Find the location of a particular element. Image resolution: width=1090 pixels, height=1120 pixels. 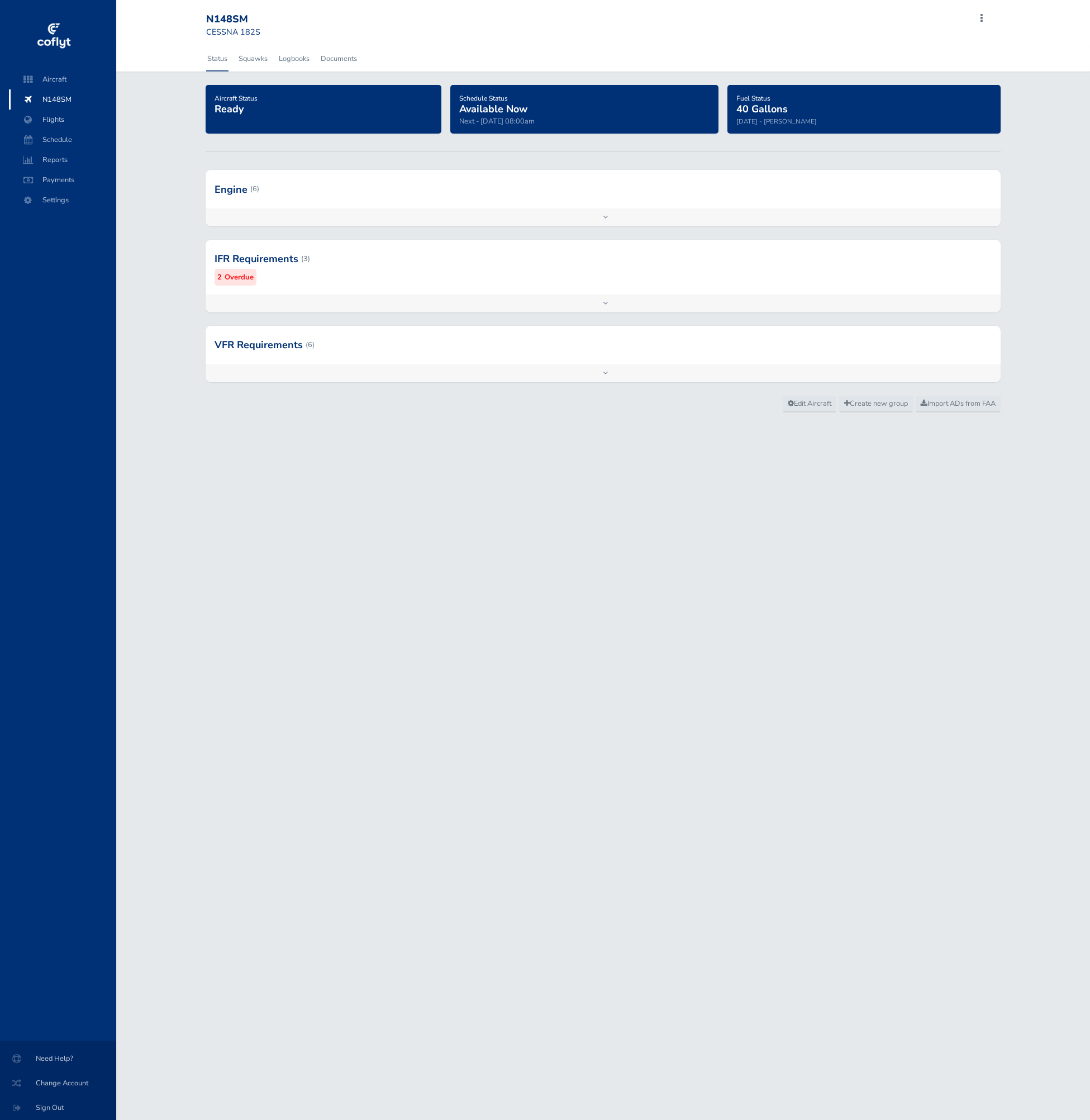

span: Ready is located at coordinates (229, 109).